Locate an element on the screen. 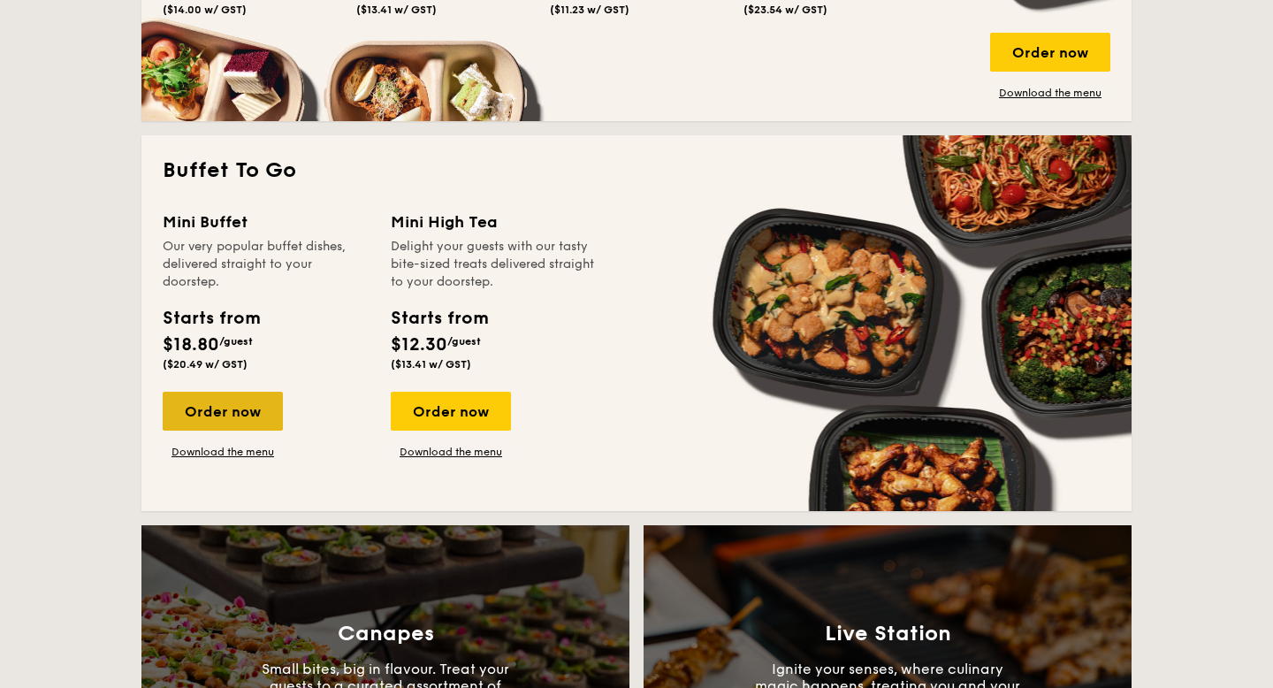 The image size is (1273, 688). div: Mini Buffet is located at coordinates (266, 222).